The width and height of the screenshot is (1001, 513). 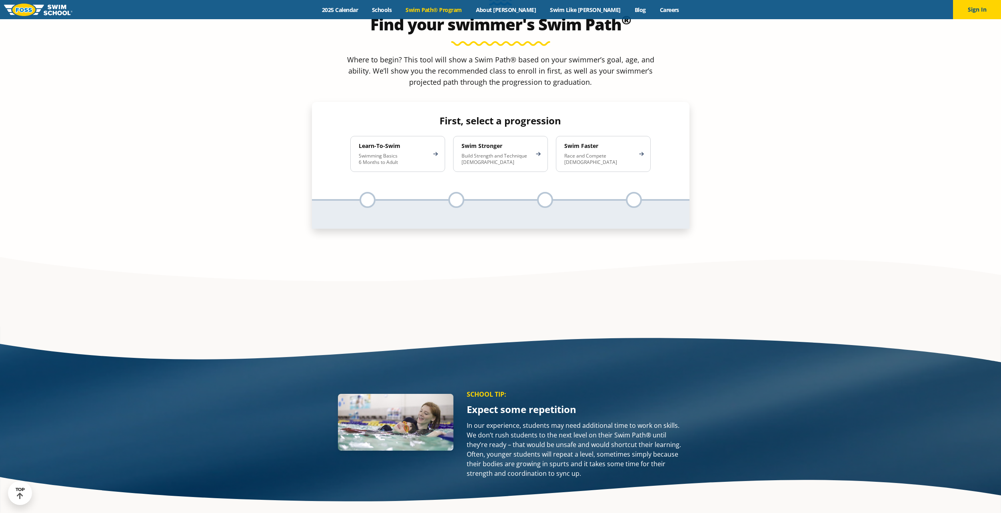 I want to click on img: FOSS Swim School Logo, so click(x=38, y=10).